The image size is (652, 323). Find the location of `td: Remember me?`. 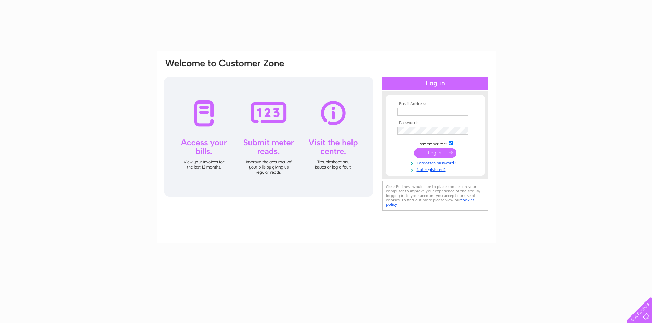

td: Remember me? is located at coordinates (435, 143).